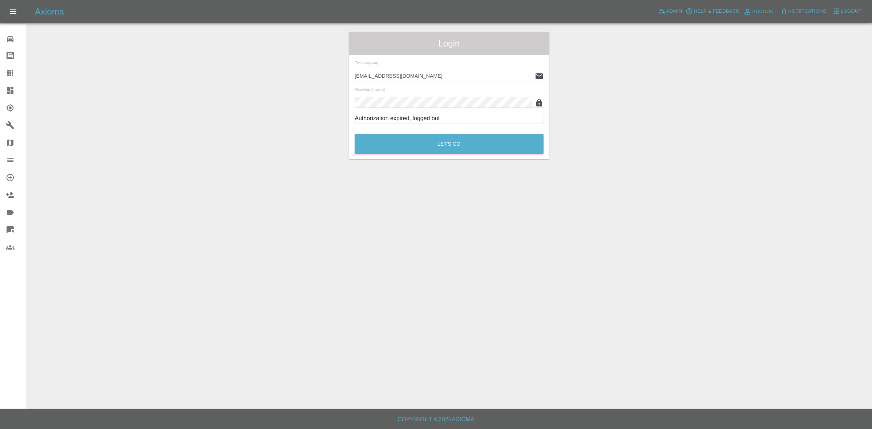 Image resolution: width=872 pixels, height=429 pixels. What do you see at coordinates (436, 420) in the screenshot?
I see `h6: Copyright © 2025 Axioma` at bounding box center [436, 420].